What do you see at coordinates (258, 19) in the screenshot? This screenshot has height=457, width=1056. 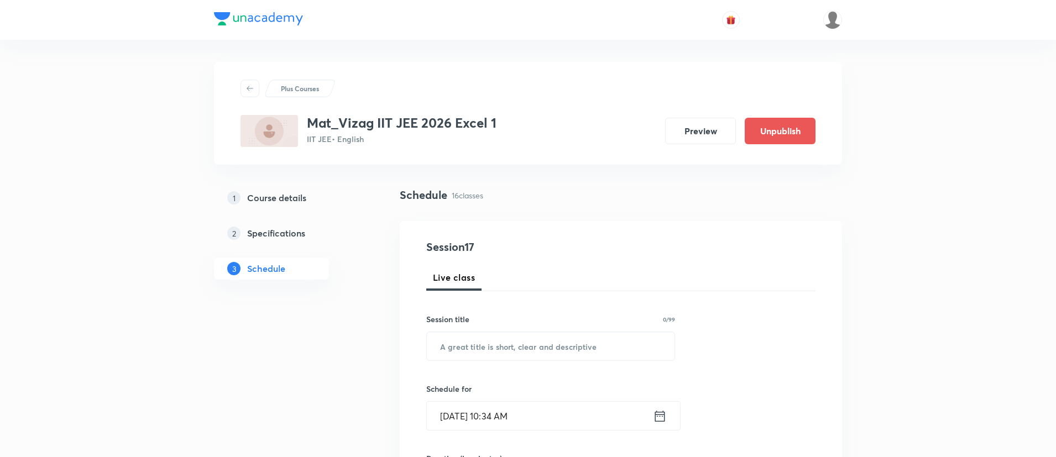 I see `img: Company Logo` at bounding box center [258, 19].